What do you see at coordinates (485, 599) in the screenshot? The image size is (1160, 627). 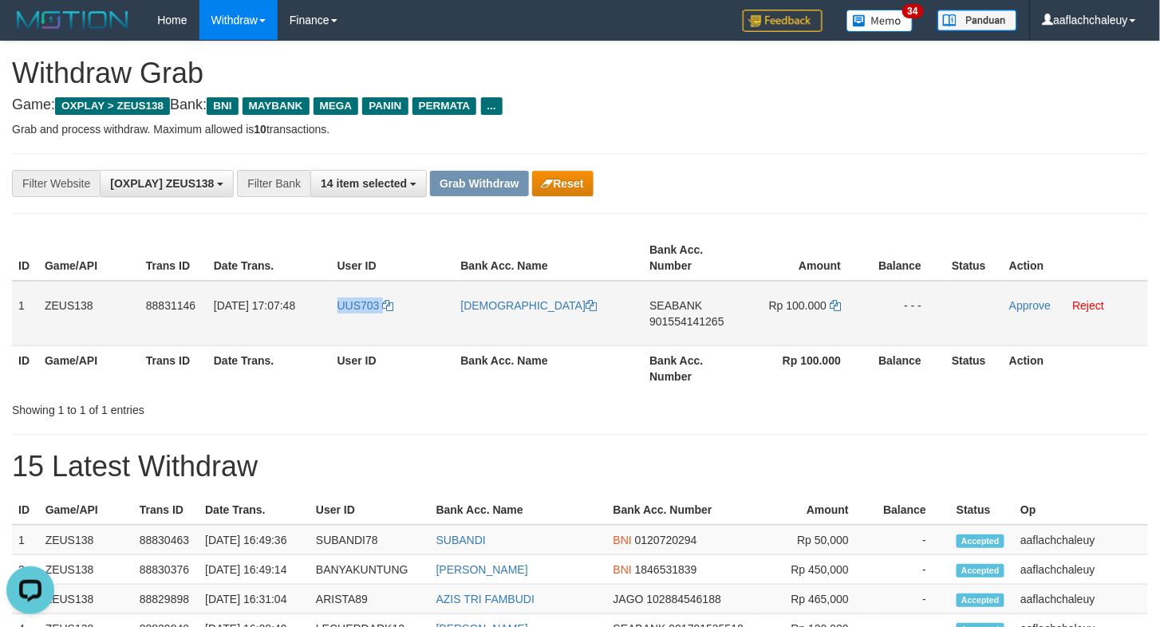 I see `a: AZIS TRI FAMBUDI` at bounding box center [485, 599].